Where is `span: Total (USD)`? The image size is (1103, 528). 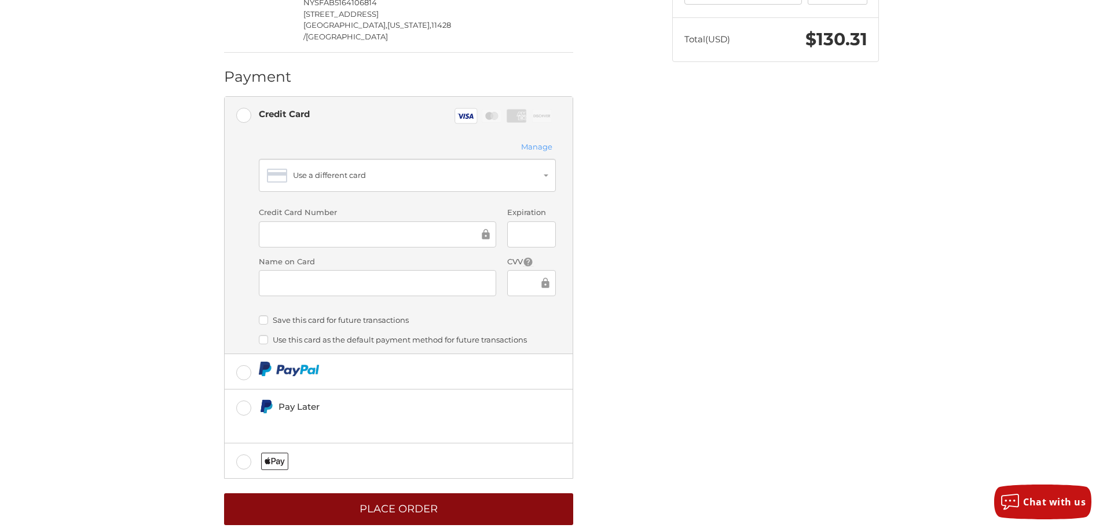 span: Total (USD) is located at coordinates (707, 39).